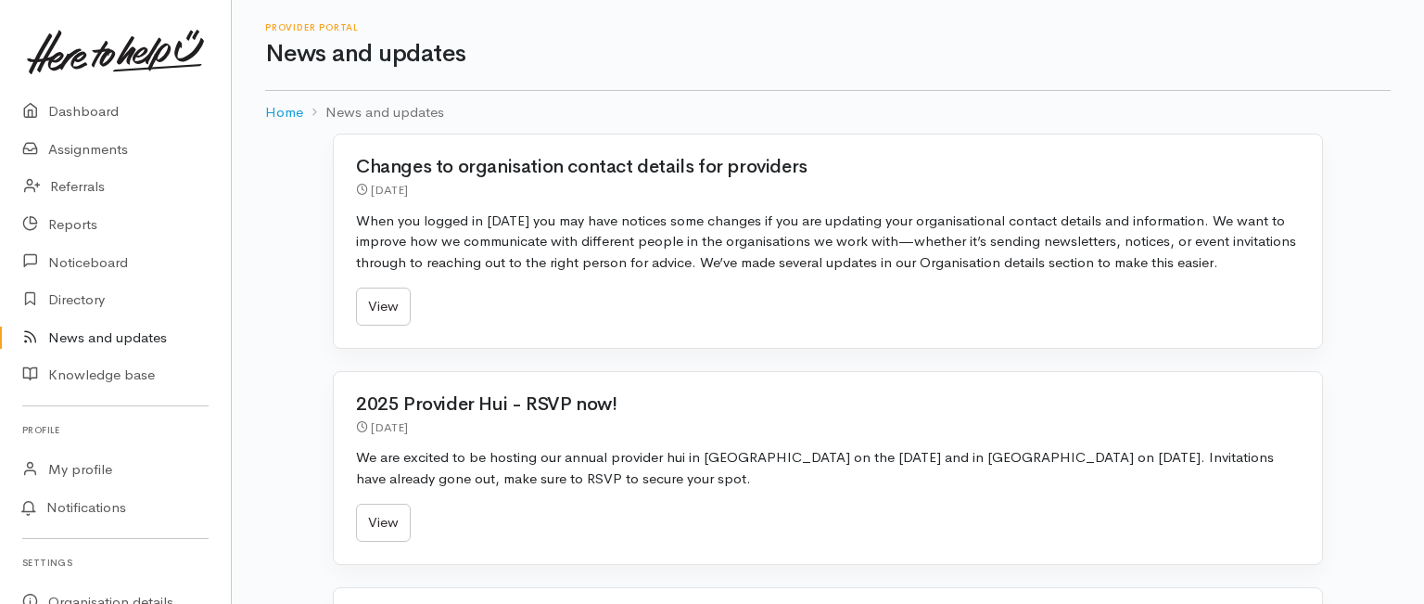 The image size is (1424, 604). What do you see at coordinates (374, 112) in the screenshot?
I see `li: News and updates` at bounding box center [374, 112].